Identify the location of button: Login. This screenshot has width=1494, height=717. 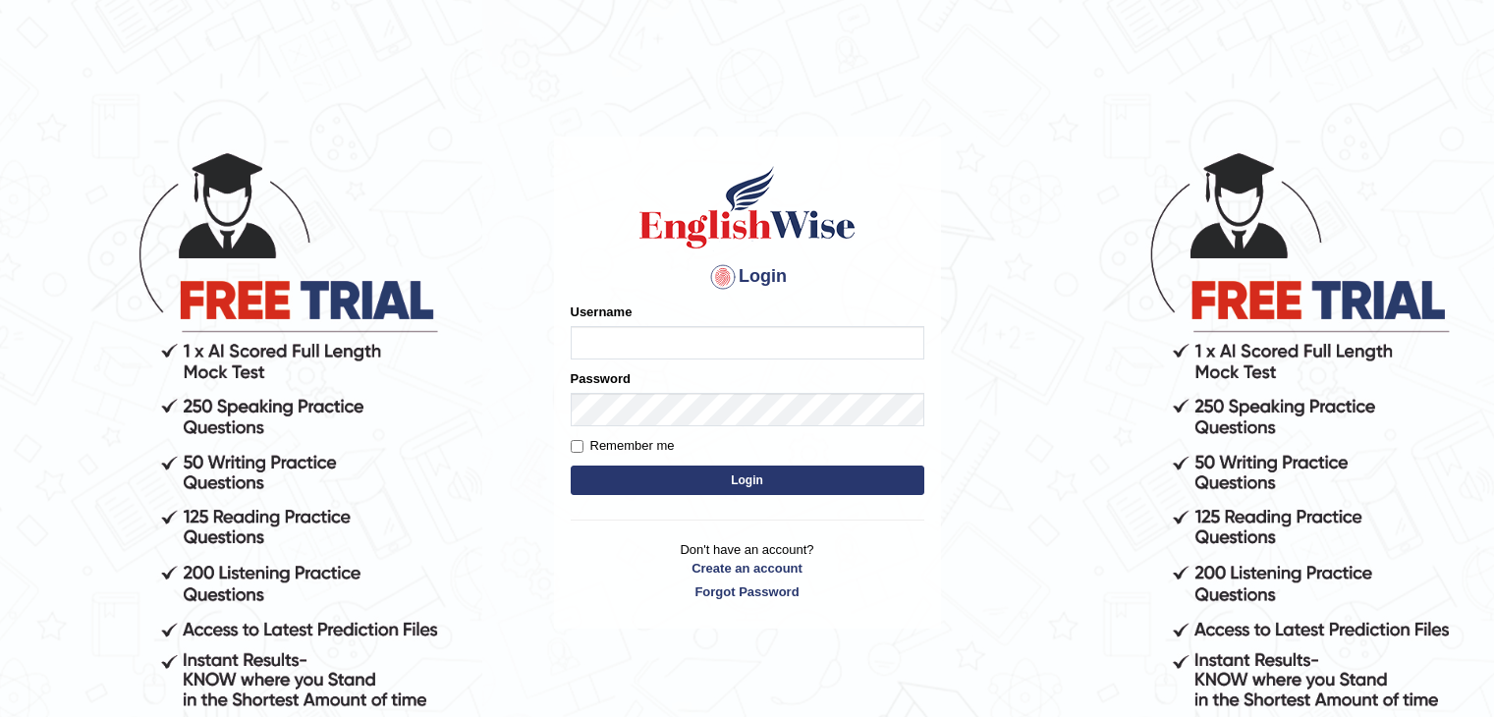
(748, 480).